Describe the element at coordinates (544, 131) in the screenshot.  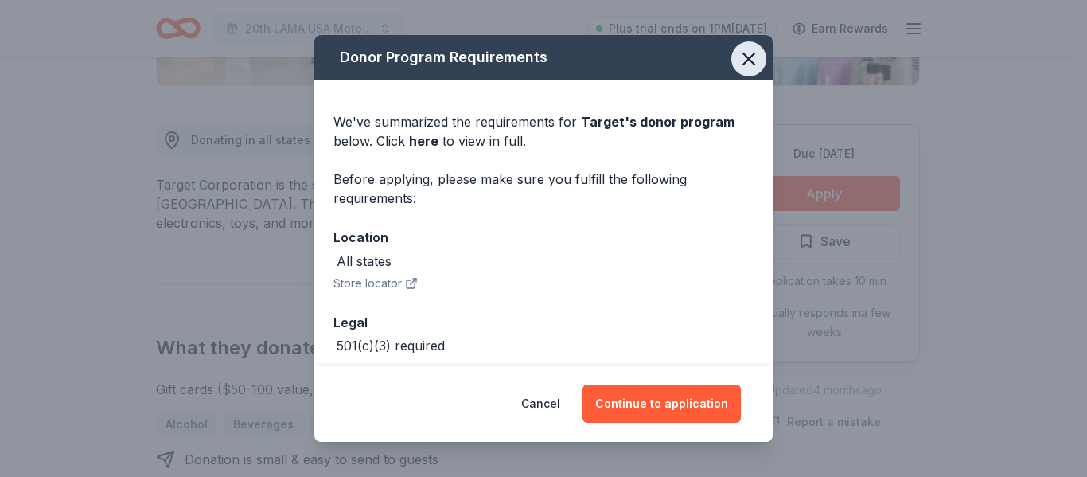
I see `div: We've summarized the requirements for below. Click to view in full.` at that location.